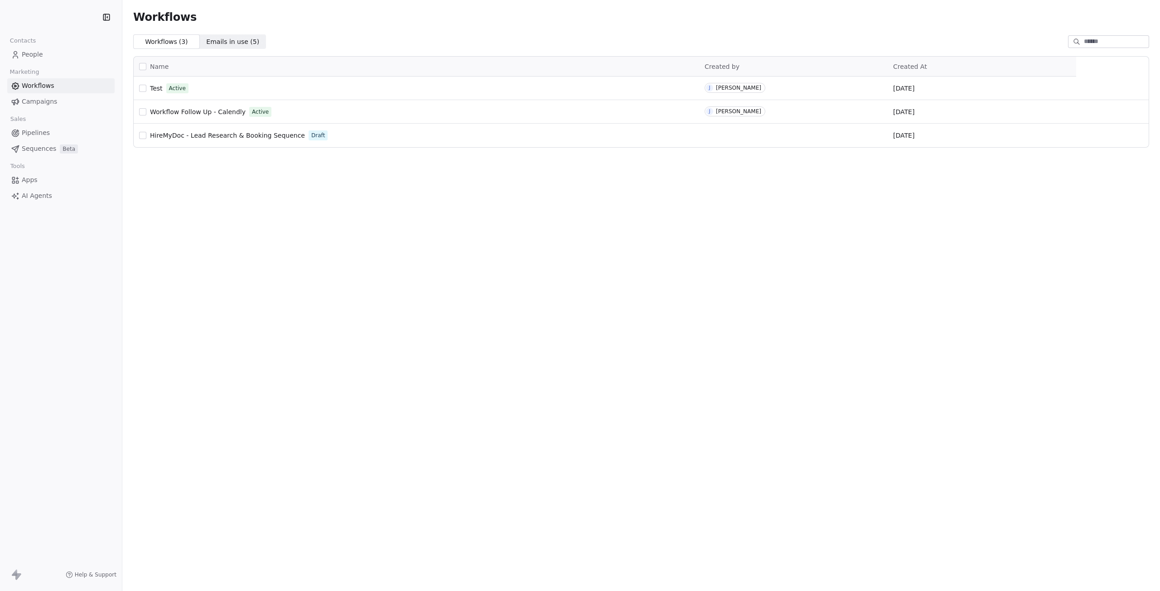 This screenshot has height=591, width=1160. I want to click on span: Name, so click(159, 67).